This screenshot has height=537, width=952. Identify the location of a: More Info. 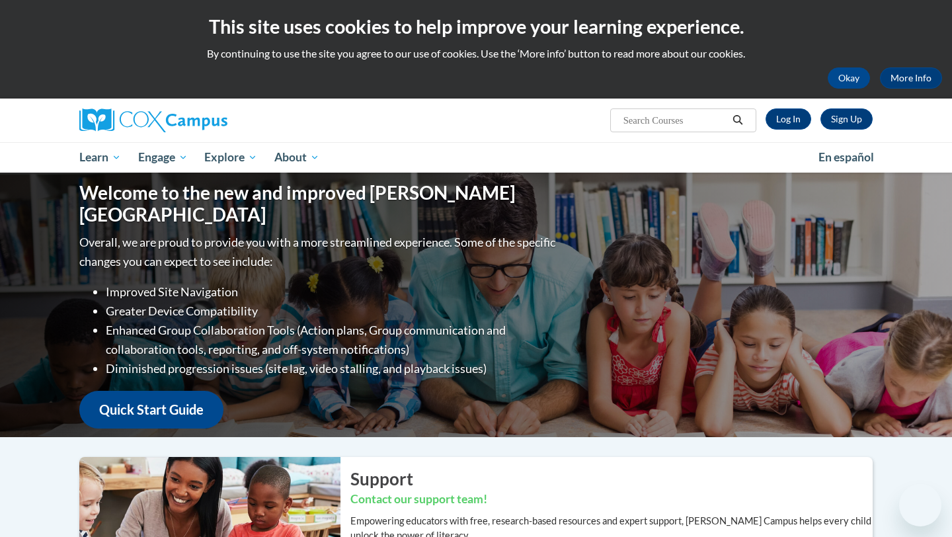
(911, 78).